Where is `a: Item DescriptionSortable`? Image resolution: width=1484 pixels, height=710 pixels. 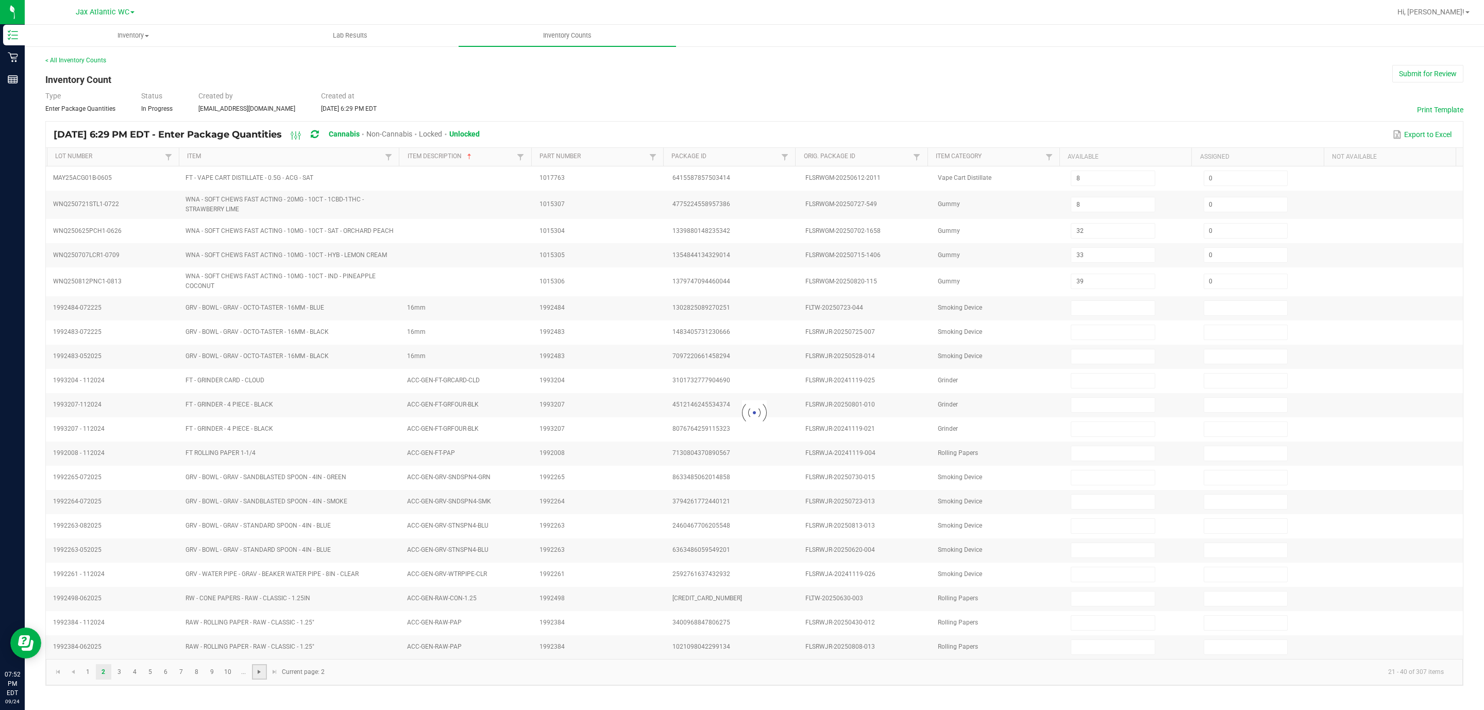
a: Item DescriptionSortable is located at coordinates (461, 157).